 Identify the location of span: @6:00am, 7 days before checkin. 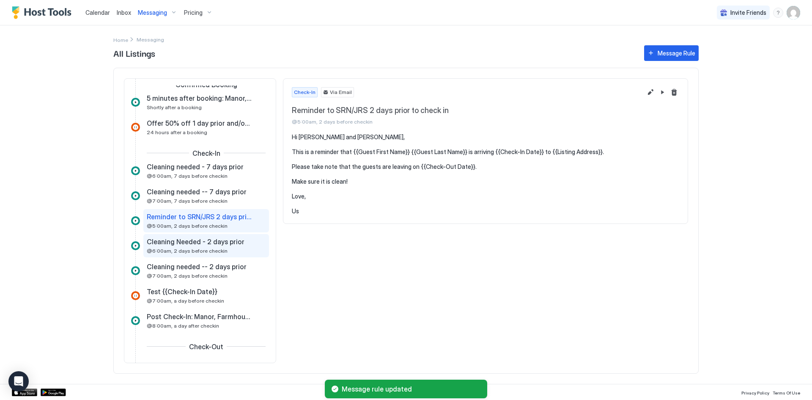
(187, 176).